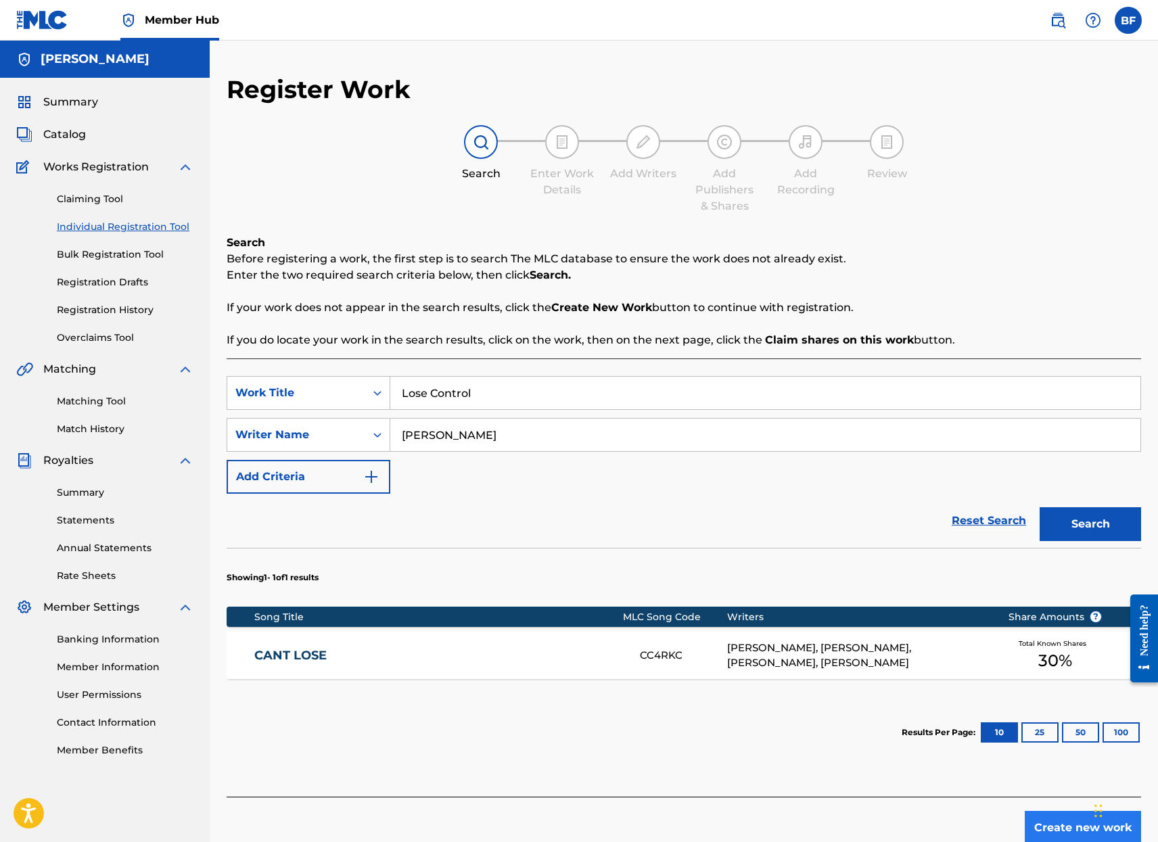  Describe the element at coordinates (64, 135) in the screenshot. I see `span: Catalog` at that location.